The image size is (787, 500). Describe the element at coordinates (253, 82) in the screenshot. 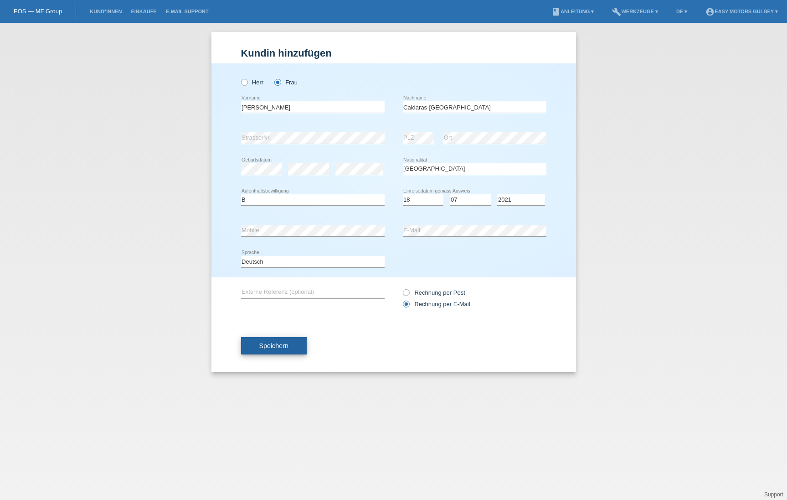

I see `label: Herr` at that location.